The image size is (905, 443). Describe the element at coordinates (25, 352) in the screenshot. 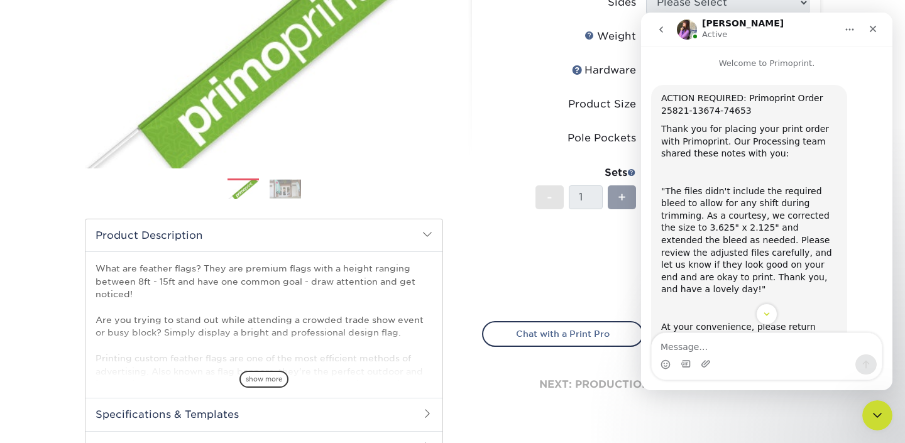

I see `button: Emoji picker` at that location.